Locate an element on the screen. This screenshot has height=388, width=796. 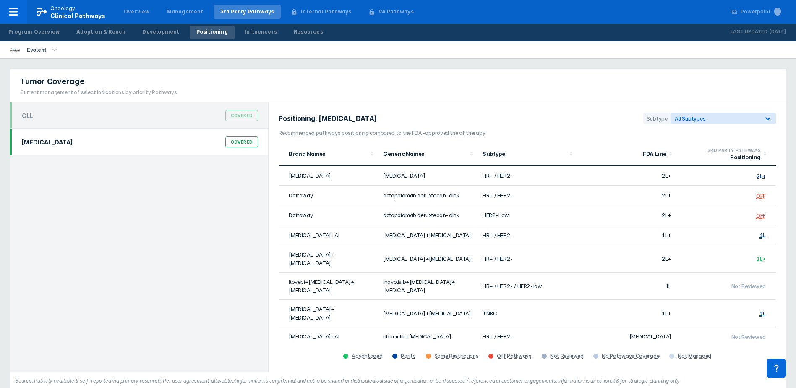
div: Some Restrictions is located at coordinates (456, 356).